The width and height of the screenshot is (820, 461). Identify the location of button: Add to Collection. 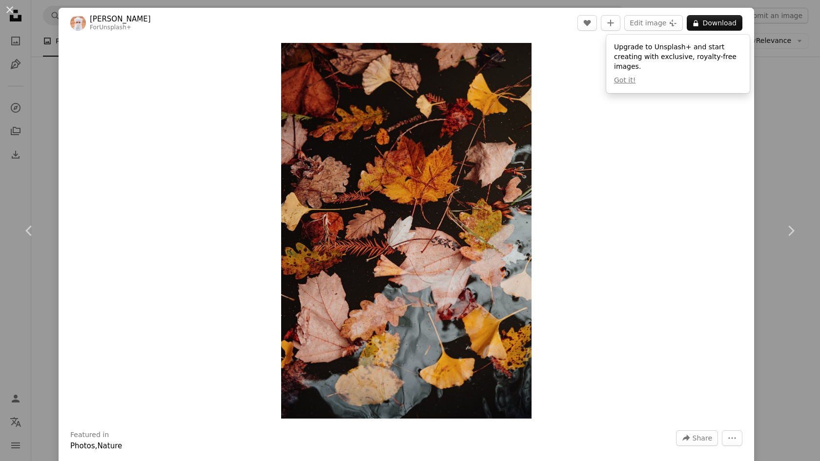
(610, 23).